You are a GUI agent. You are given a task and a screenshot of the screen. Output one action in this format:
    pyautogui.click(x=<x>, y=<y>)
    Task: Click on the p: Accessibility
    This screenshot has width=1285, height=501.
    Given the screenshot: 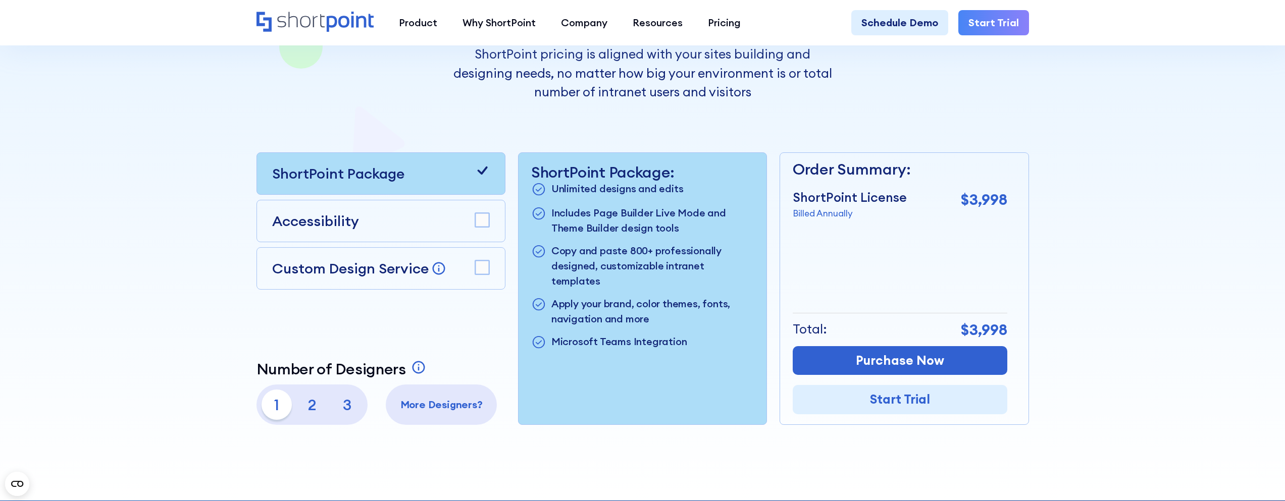 What is the action you would take?
    pyautogui.click(x=315, y=221)
    